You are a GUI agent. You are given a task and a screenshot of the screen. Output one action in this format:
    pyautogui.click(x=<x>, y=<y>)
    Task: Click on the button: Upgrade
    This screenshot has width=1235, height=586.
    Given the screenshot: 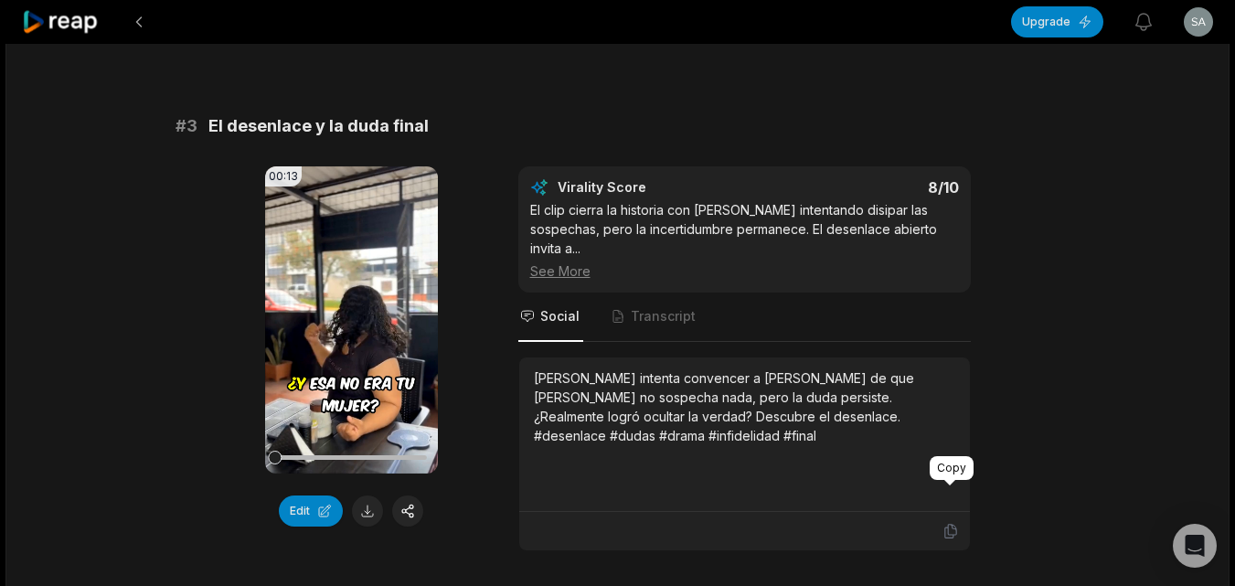 What is the action you would take?
    pyautogui.click(x=1057, y=22)
    